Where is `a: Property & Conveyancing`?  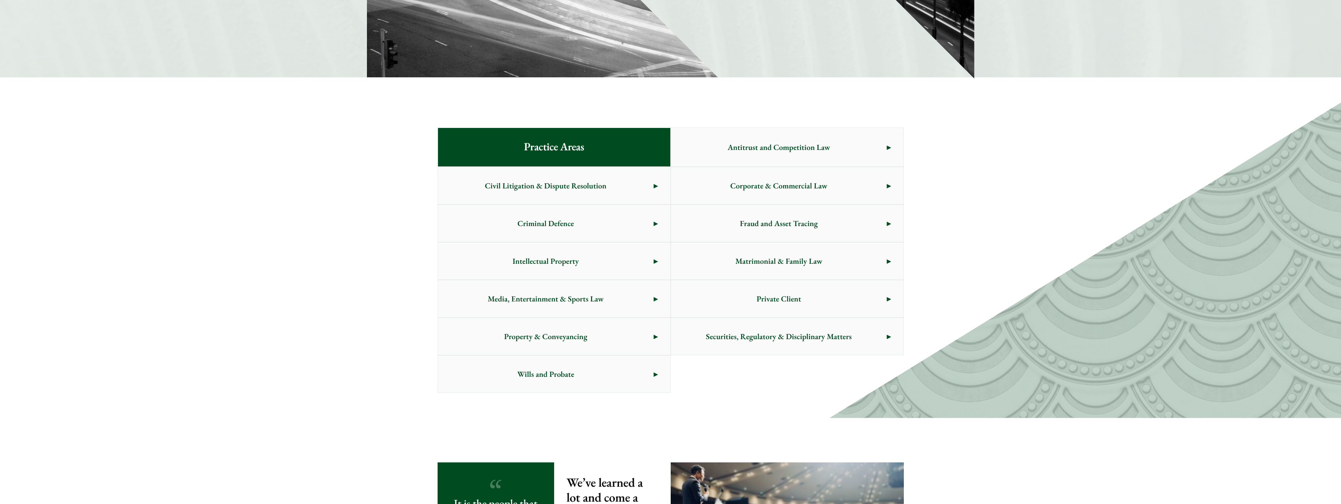
a: Property & Conveyancing is located at coordinates (554, 336).